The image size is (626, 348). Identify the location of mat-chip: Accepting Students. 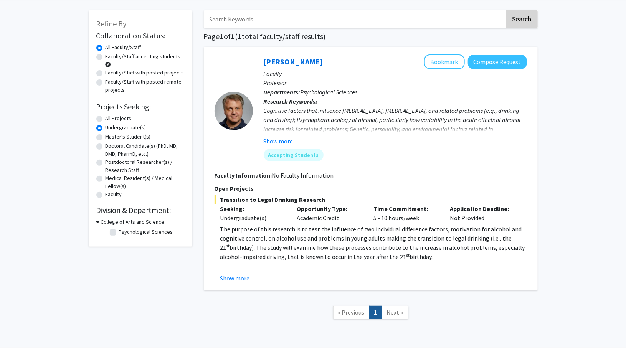
(294, 155).